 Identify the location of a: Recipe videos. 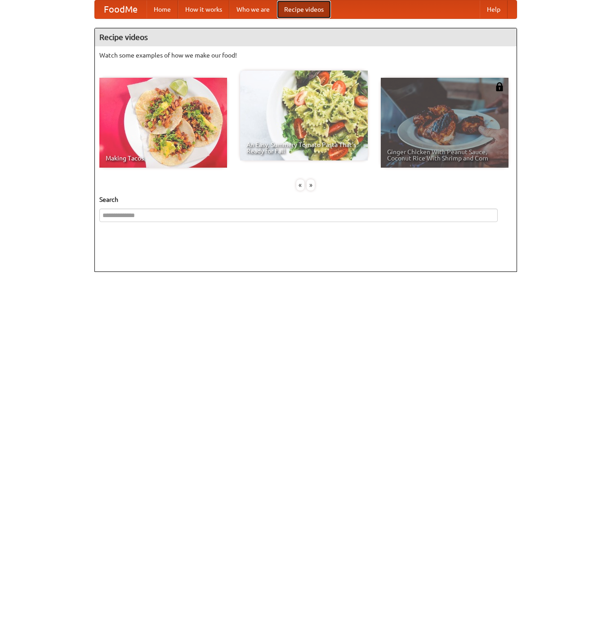
(304, 9).